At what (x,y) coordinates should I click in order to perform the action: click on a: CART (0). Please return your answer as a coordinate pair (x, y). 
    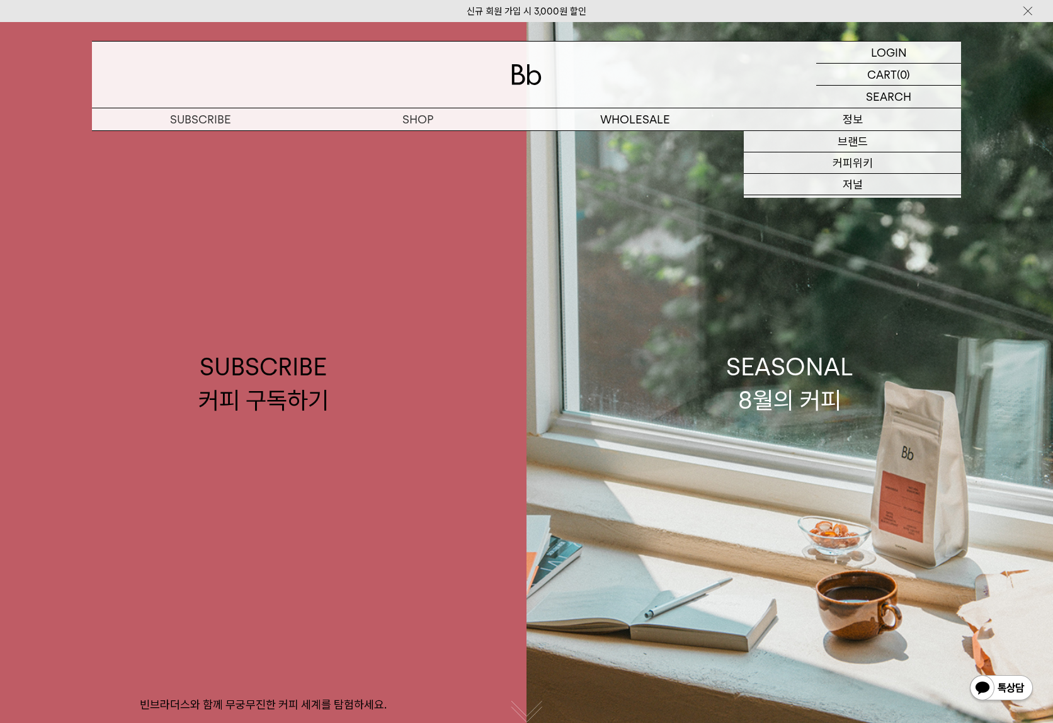
    Looking at the image, I should click on (889, 74).